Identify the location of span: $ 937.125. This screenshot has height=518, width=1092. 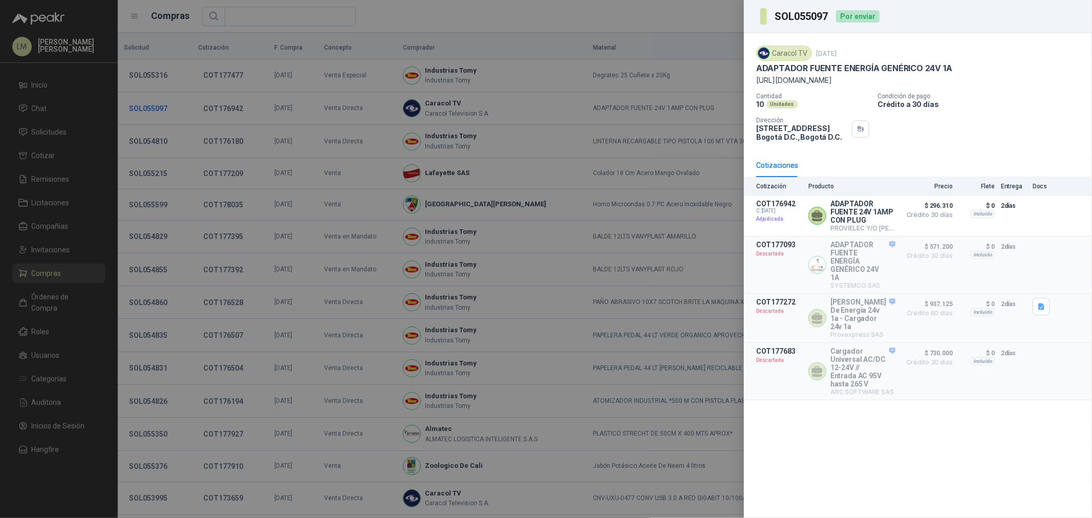
(927, 304).